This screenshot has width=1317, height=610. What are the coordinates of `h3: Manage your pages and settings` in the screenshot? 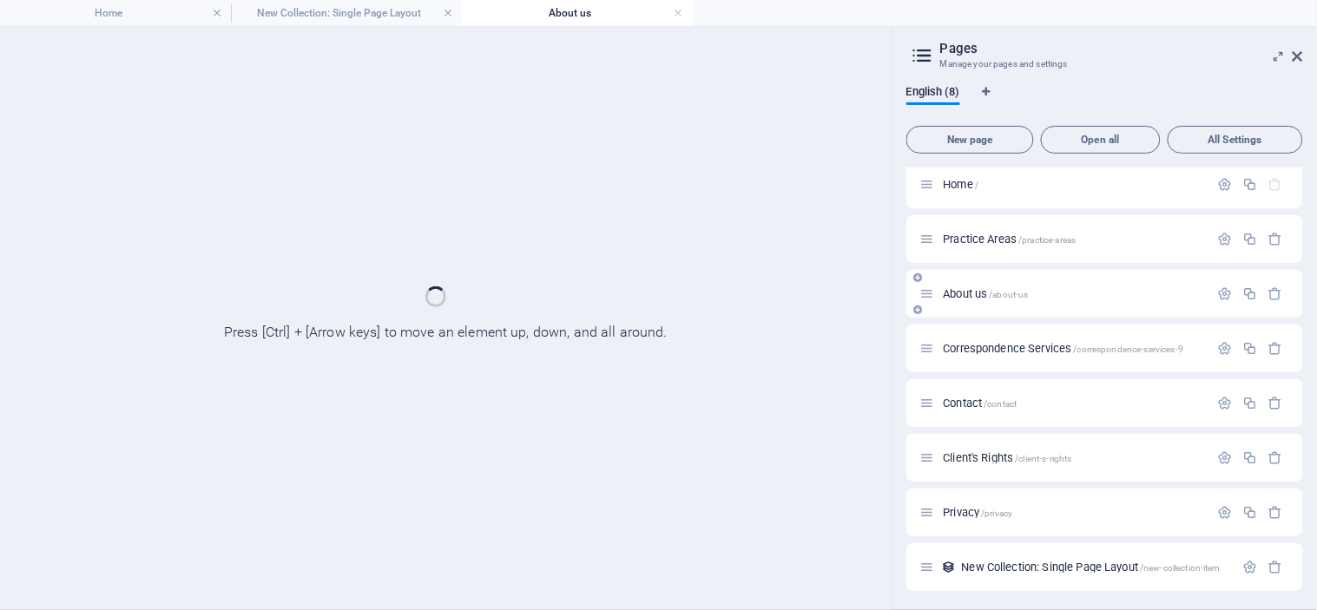 It's located at (1104, 64).